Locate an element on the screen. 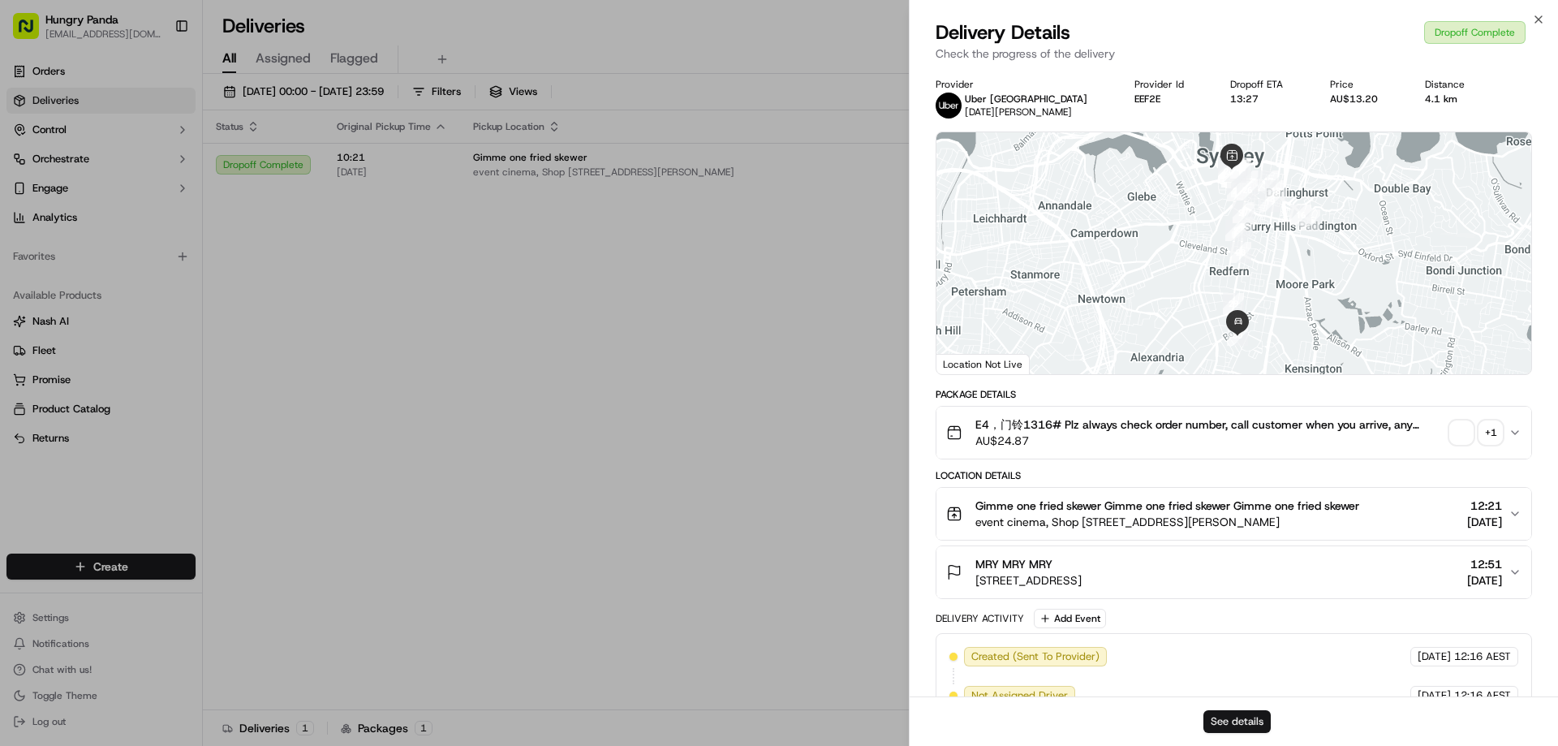  div: 15 is located at coordinates (1310, 220).